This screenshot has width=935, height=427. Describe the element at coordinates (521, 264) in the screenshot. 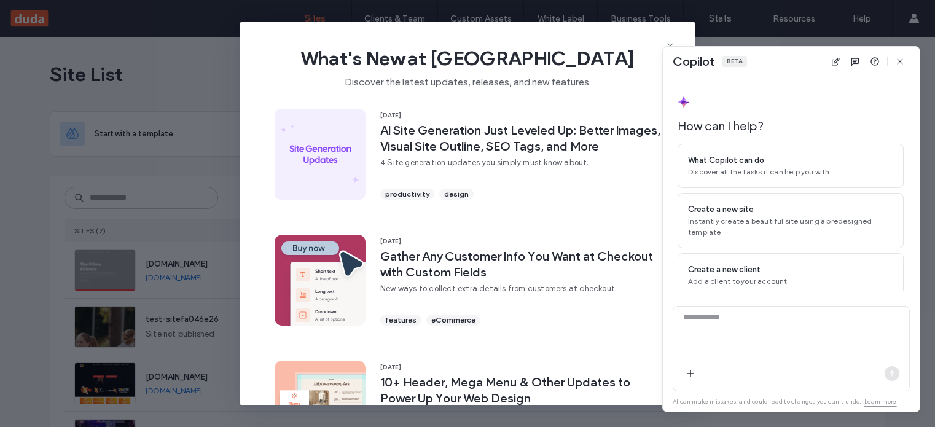

I see `span: Gather Any Customer Info You Want at Checkout with Custom Fields` at that location.